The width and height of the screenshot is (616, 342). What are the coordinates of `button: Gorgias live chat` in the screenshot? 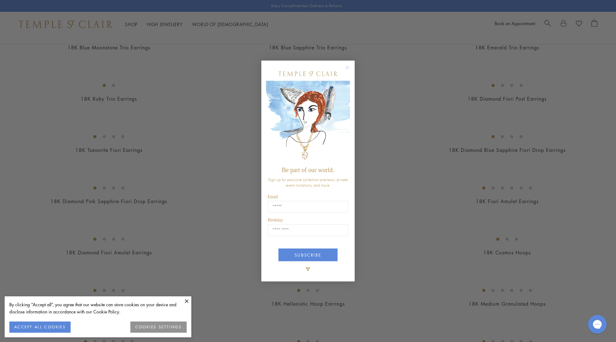 It's located at (12, 12).